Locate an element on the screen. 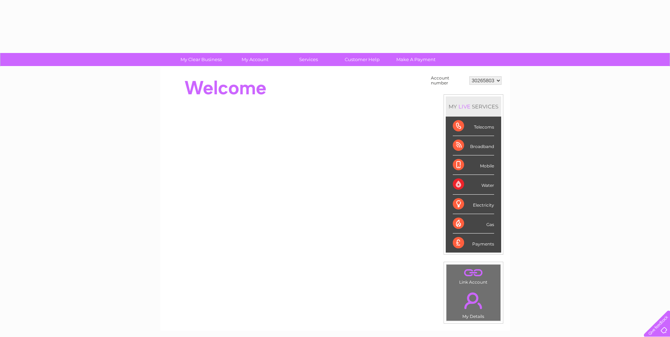 This screenshot has width=670, height=337. a: Customer Help is located at coordinates (362, 59).